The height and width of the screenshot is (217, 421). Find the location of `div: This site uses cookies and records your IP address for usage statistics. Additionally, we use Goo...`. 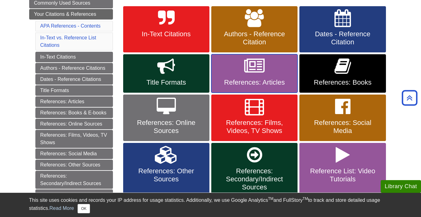

div: This site uses cookies and records your IP address for usage statistics. Additionally, we use Goo... is located at coordinates (210, 205).